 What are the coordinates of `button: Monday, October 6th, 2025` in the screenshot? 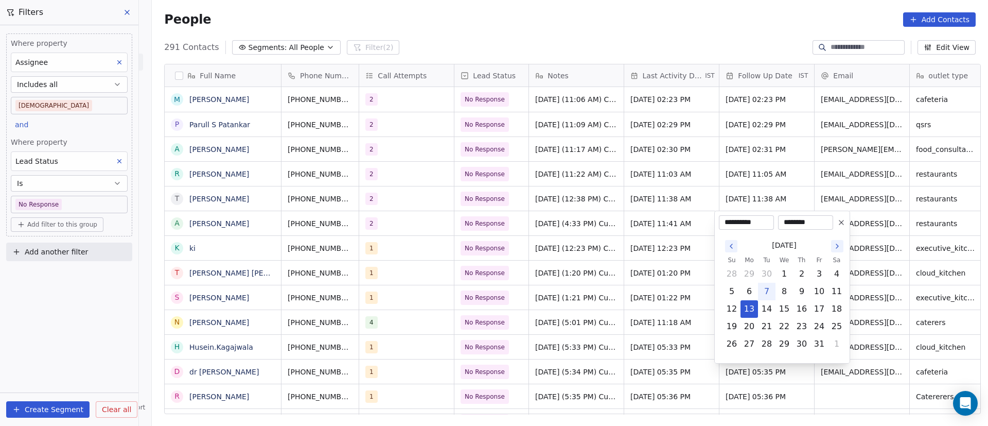 It's located at (750, 291).